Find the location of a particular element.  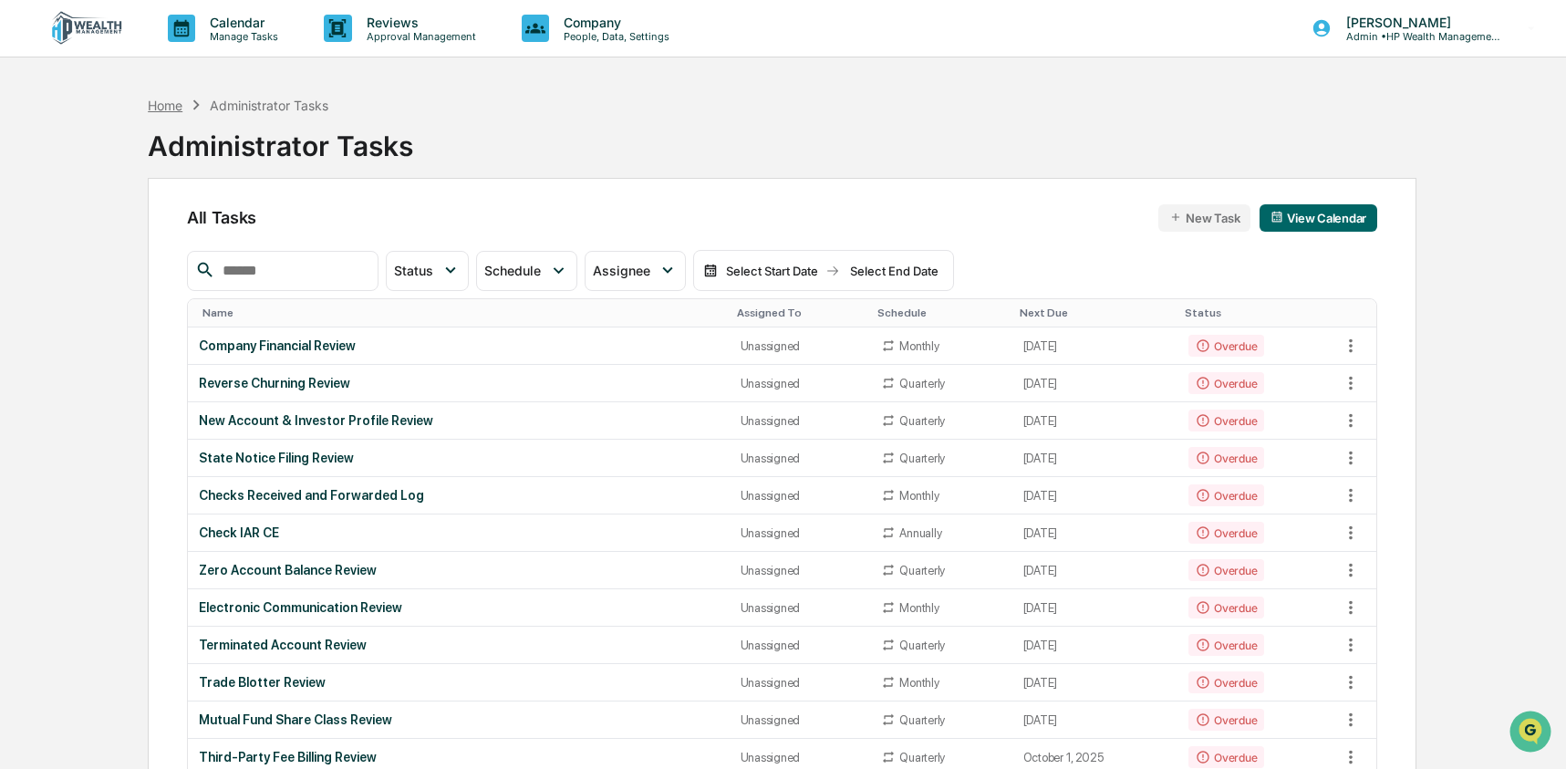

p: Manage Tasks is located at coordinates (241, 36).